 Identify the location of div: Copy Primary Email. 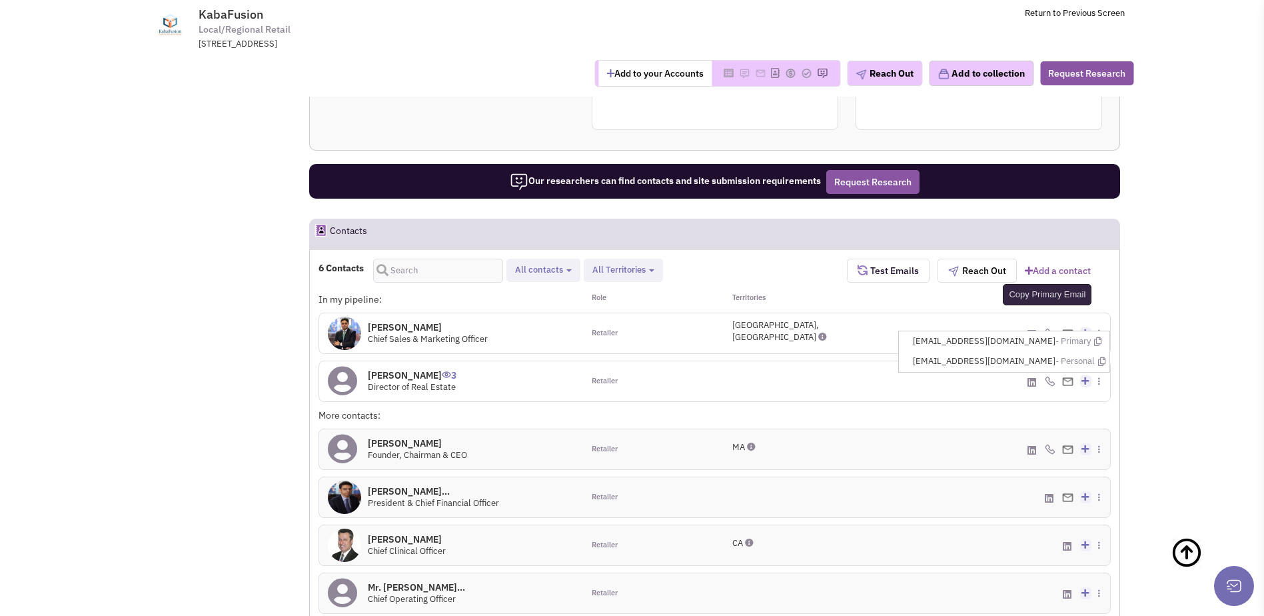
(1047, 295).